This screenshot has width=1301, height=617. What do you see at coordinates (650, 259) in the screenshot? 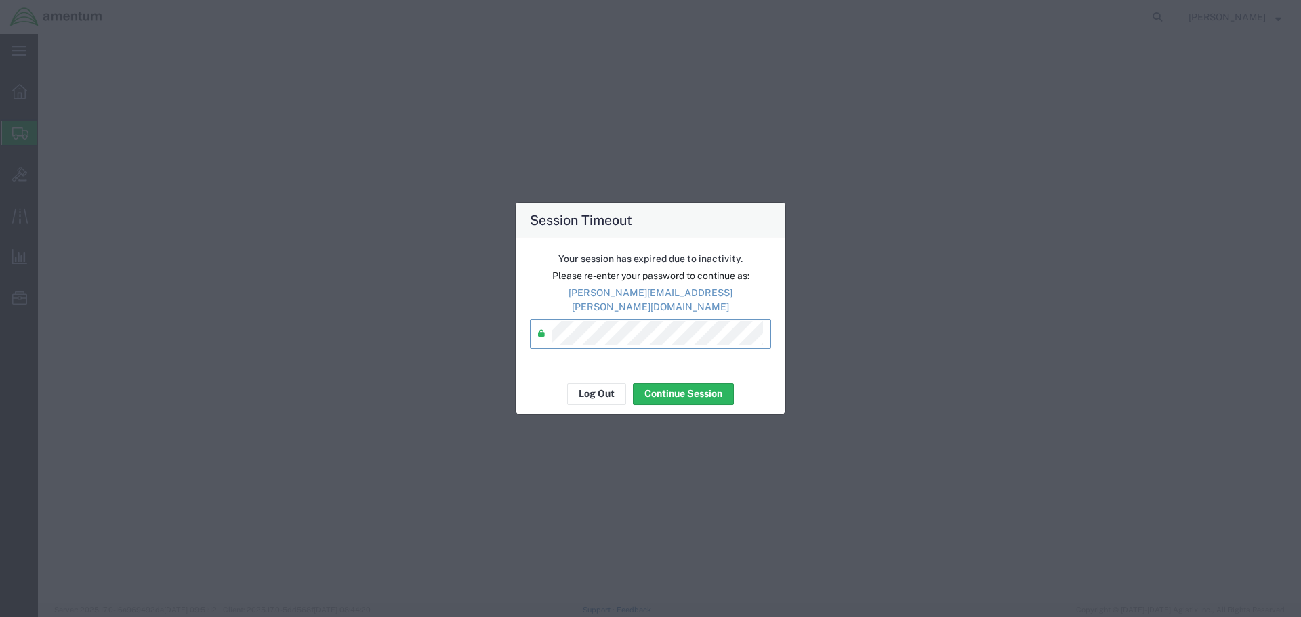
I see `p: Your session has expired due to inactivity.` at bounding box center [650, 259].